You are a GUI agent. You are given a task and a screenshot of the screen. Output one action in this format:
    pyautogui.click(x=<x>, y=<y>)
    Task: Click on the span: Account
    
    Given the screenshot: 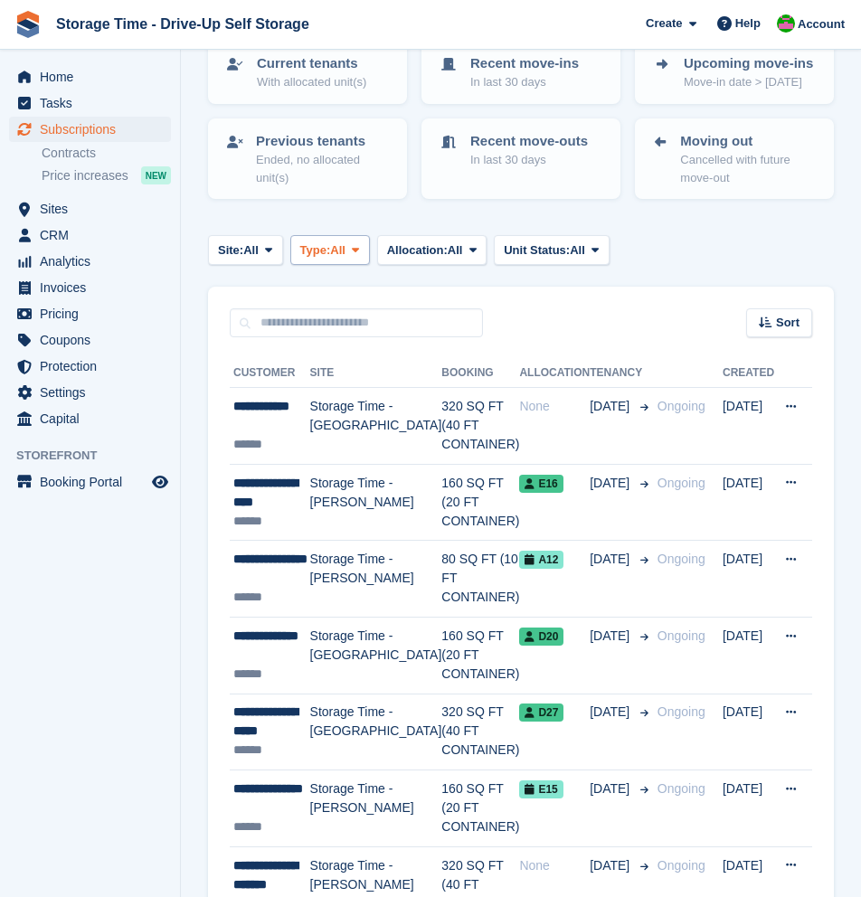 What is the action you would take?
    pyautogui.click(x=821, y=24)
    